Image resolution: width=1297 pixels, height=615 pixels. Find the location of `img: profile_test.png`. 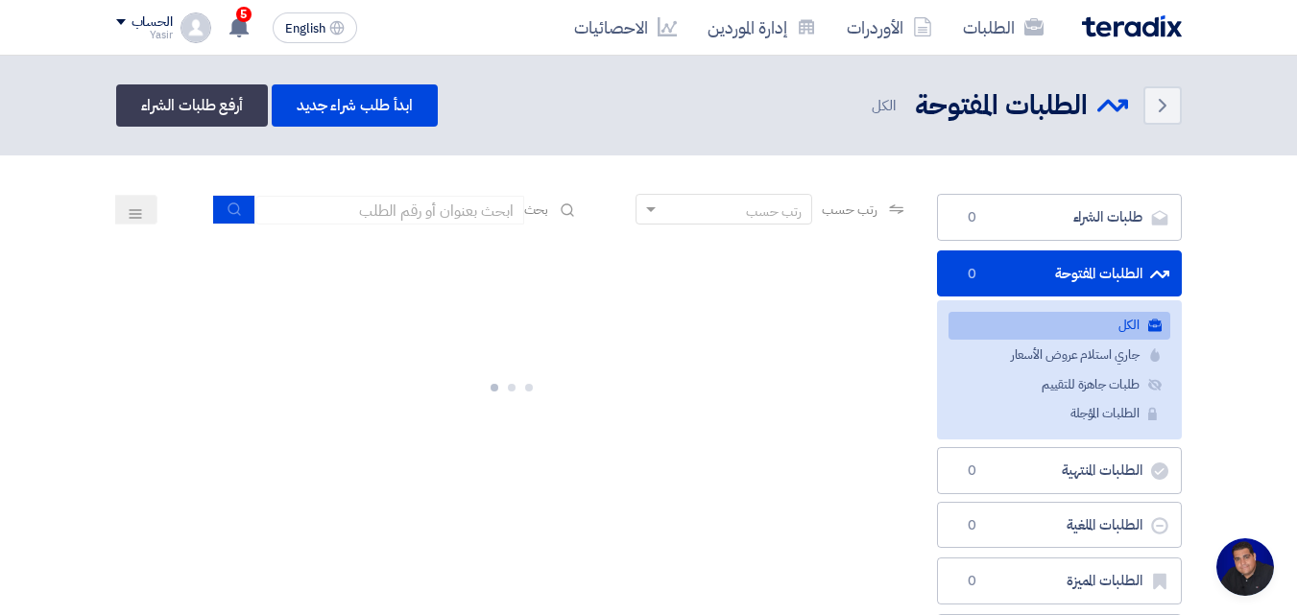

img: profile_test.png is located at coordinates (196, 28).